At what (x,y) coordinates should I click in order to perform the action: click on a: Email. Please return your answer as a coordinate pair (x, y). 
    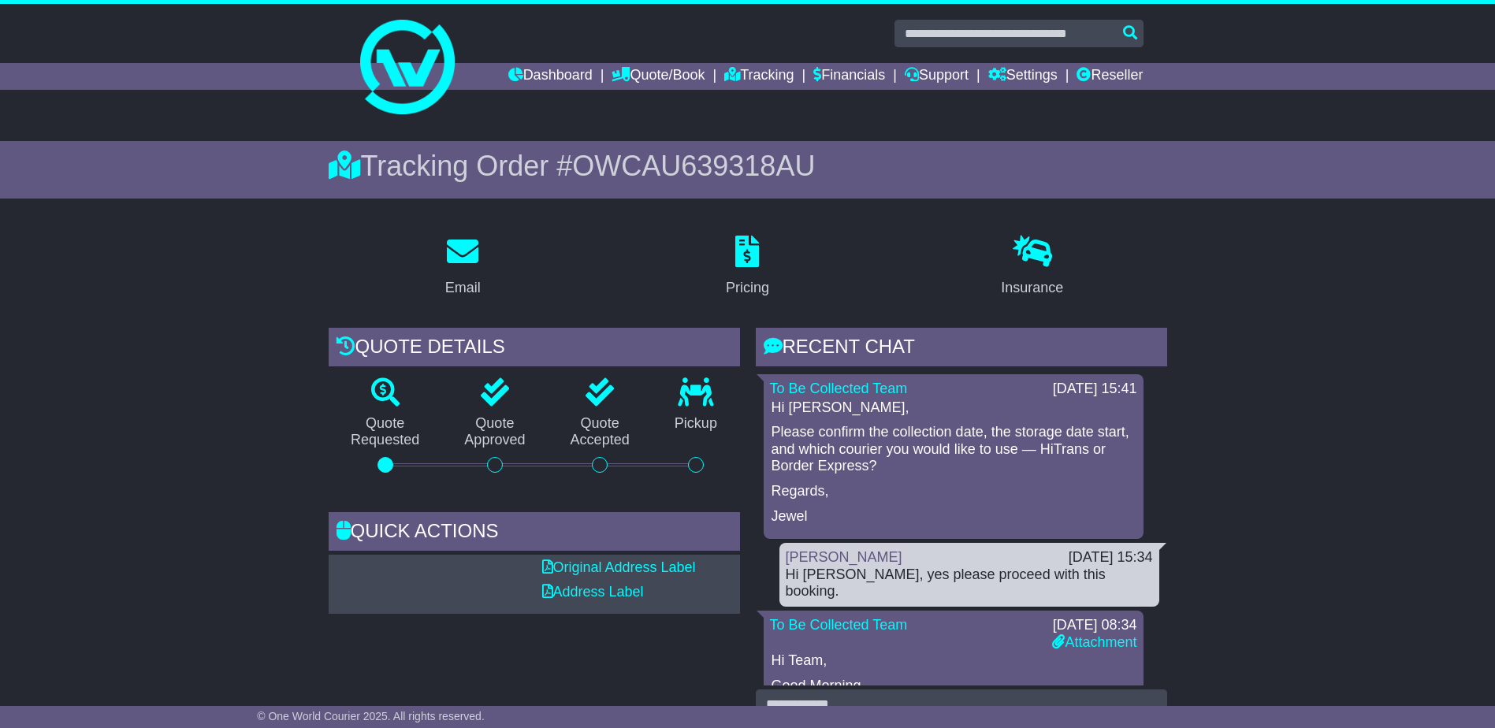
    Looking at the image, I should click on (463, 267).